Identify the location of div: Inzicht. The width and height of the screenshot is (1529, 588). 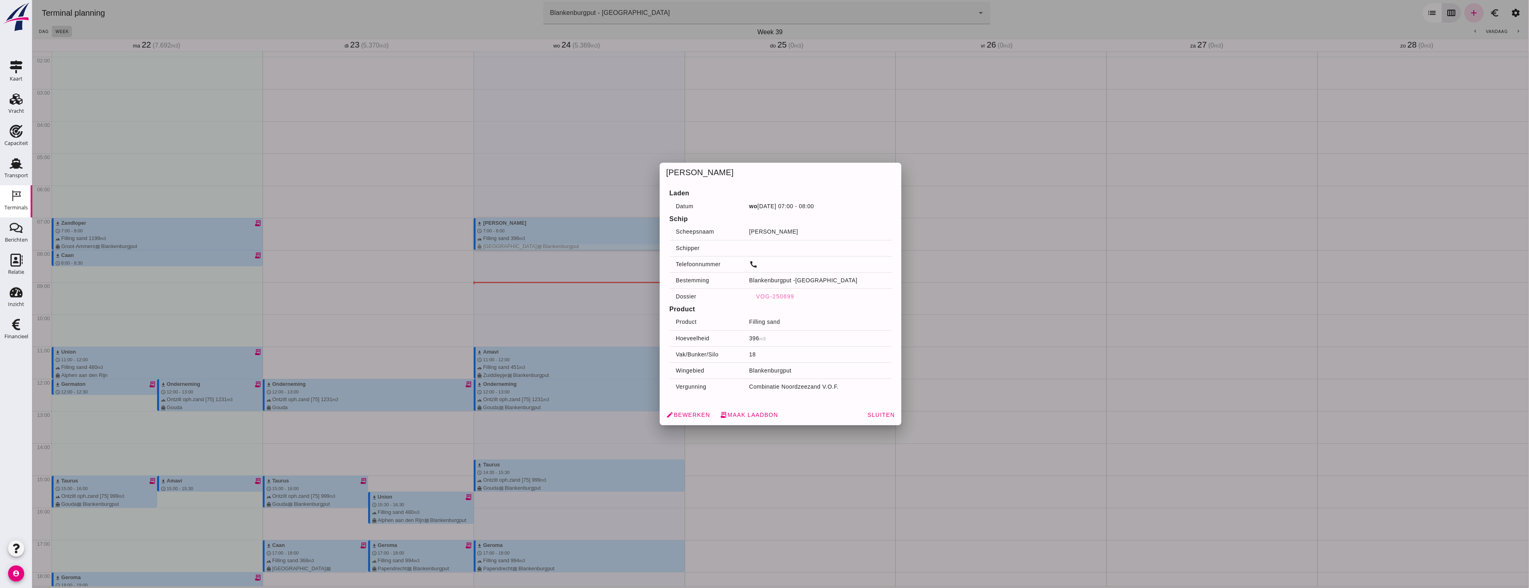
(16, 304).